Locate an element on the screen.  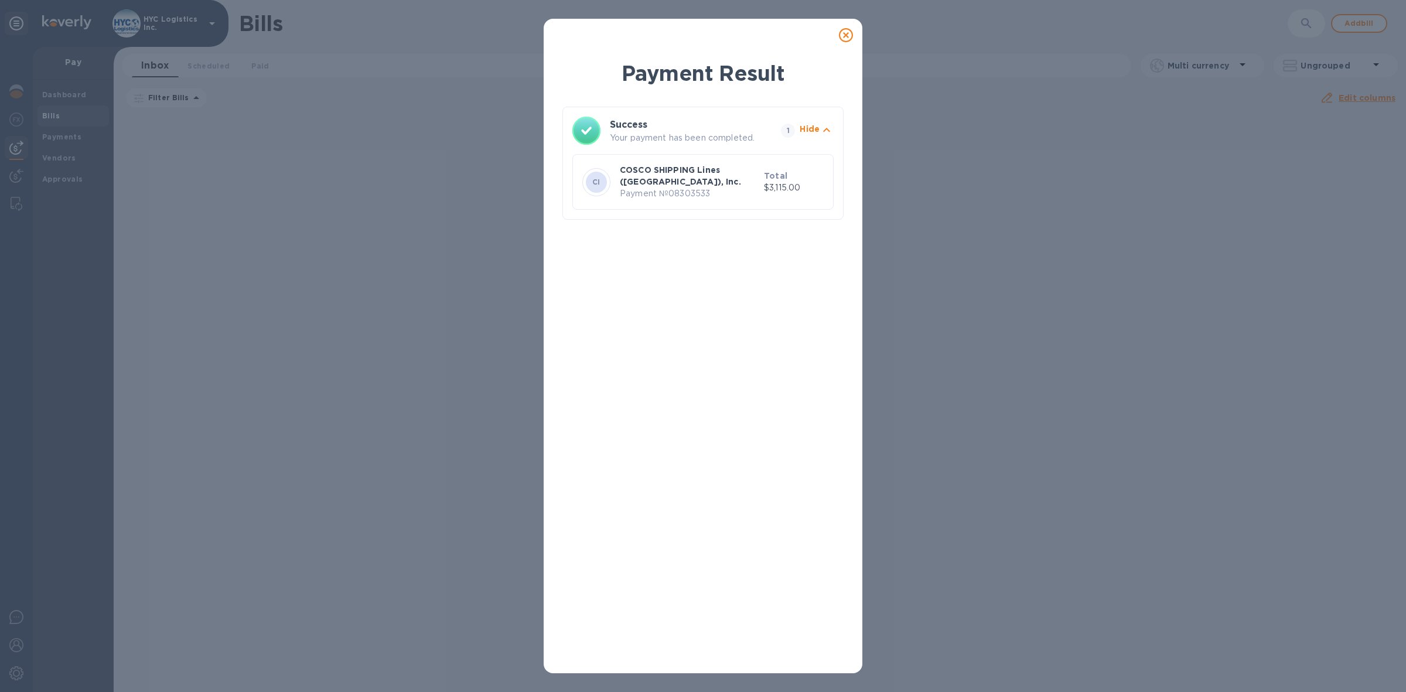
p: Payment № 08303533 is located at coordinates (690, 193).